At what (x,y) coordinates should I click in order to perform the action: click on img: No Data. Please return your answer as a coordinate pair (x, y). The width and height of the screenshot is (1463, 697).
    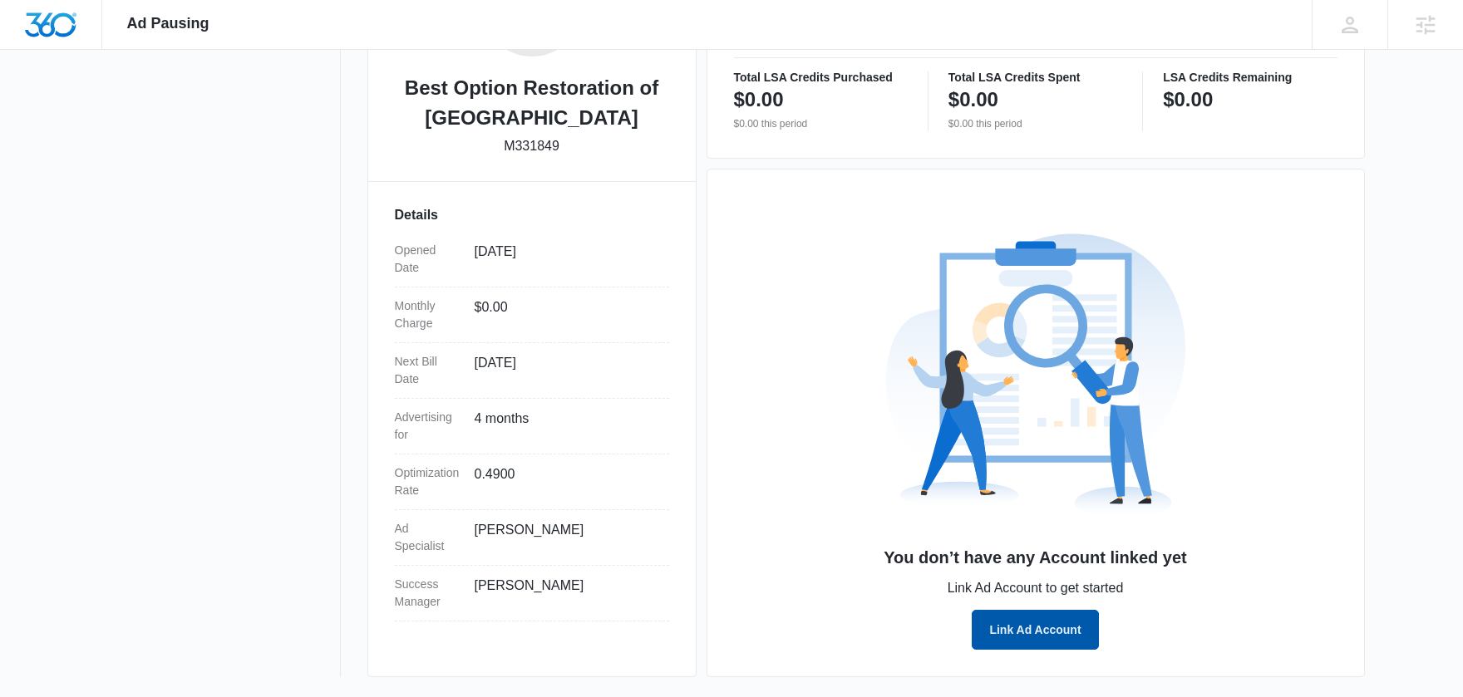
    Looking at the image, I should click on (1035, 376).